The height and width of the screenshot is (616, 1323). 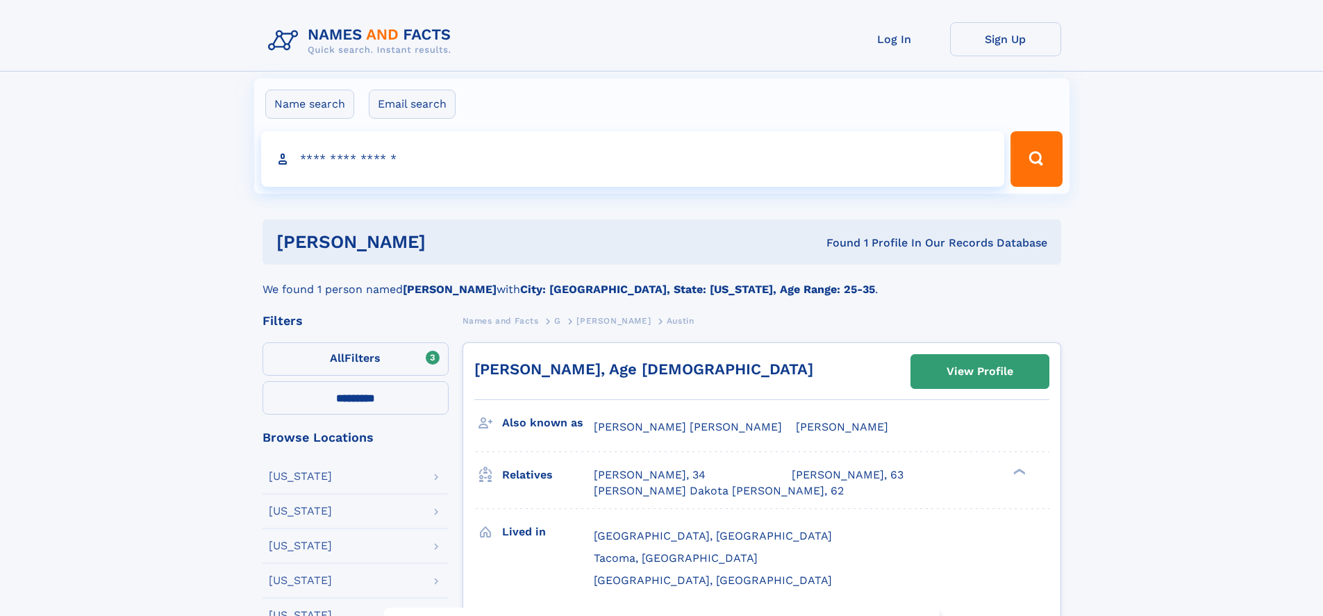 What do you see at coordinates (310, 104) in the screenshot?
I see `label: Name search` at bounding box center [310, 104].